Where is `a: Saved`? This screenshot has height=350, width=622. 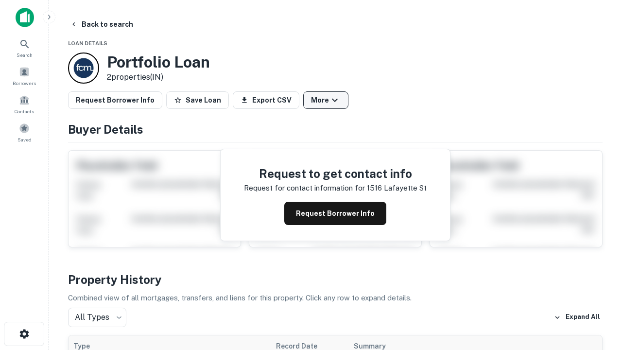 a: Saved is located at coordinates (24, 132).